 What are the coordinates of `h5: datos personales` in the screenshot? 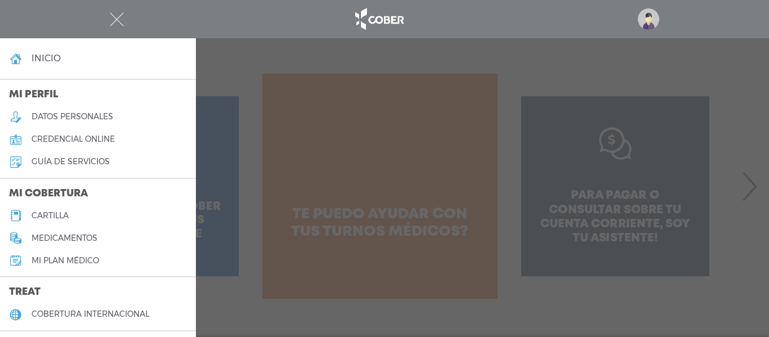 It's located at (72, 116).